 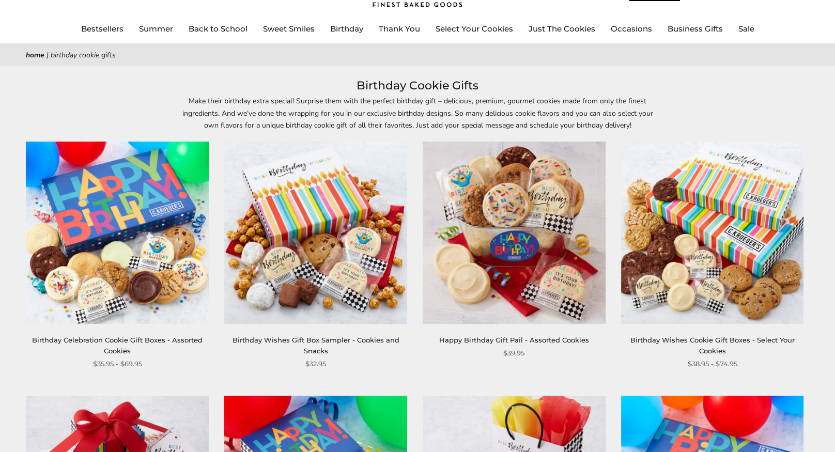 What do you see at coordinates (713, 233) in the screenshot?
I see `img: Birthday Wishes Cookie Gift Boxes - Select Your Cookies` at bounding box center [713, 233].